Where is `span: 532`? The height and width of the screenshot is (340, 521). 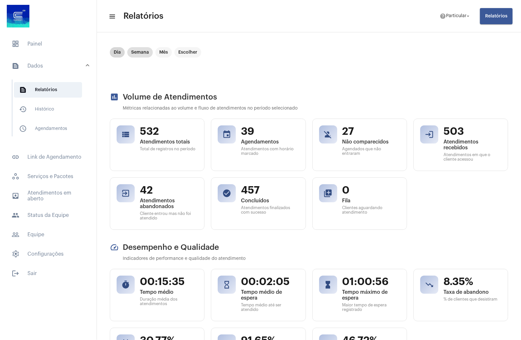 span: 532 is located at coordinates (169, 132).